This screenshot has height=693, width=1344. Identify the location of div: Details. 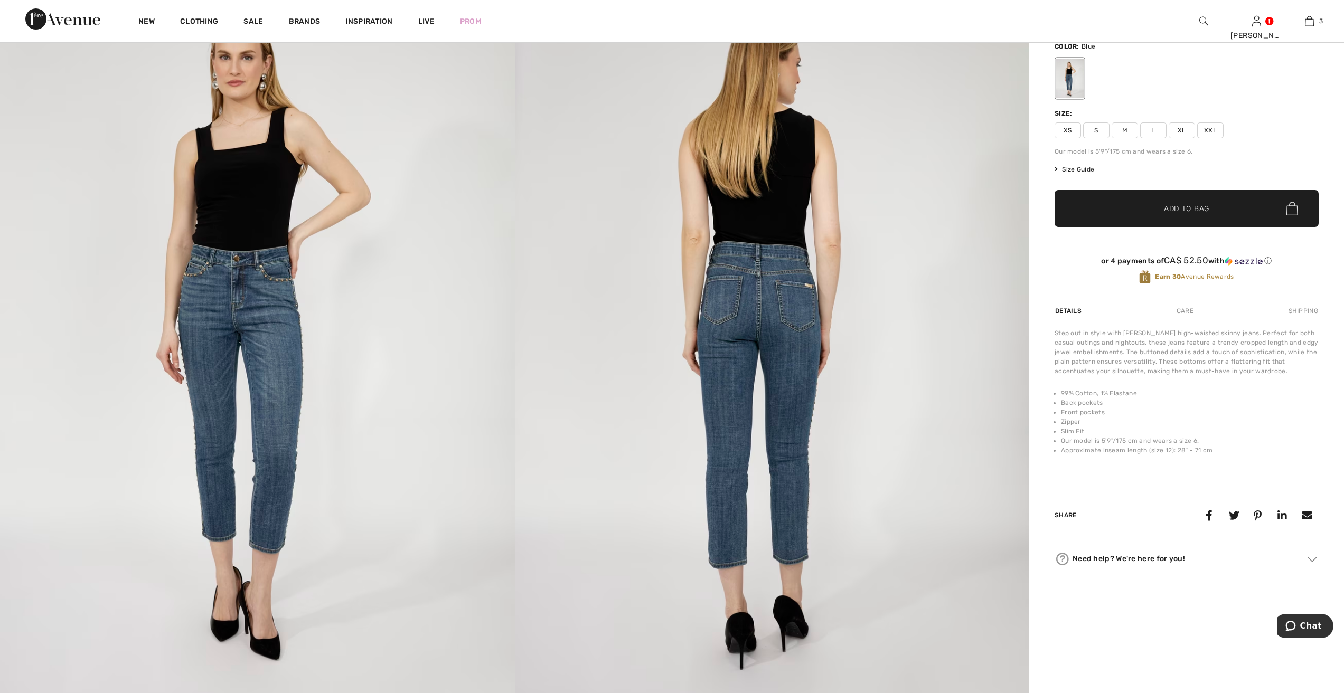
(1069, 311).